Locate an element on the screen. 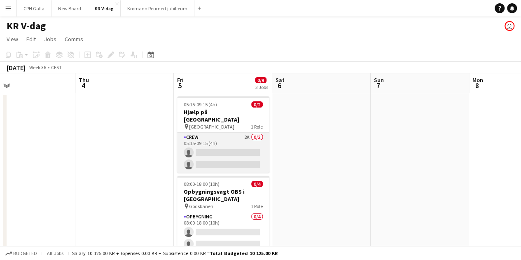 This screenshot has width=521, height=260. span: Comms is located at coordinates (74, 39).